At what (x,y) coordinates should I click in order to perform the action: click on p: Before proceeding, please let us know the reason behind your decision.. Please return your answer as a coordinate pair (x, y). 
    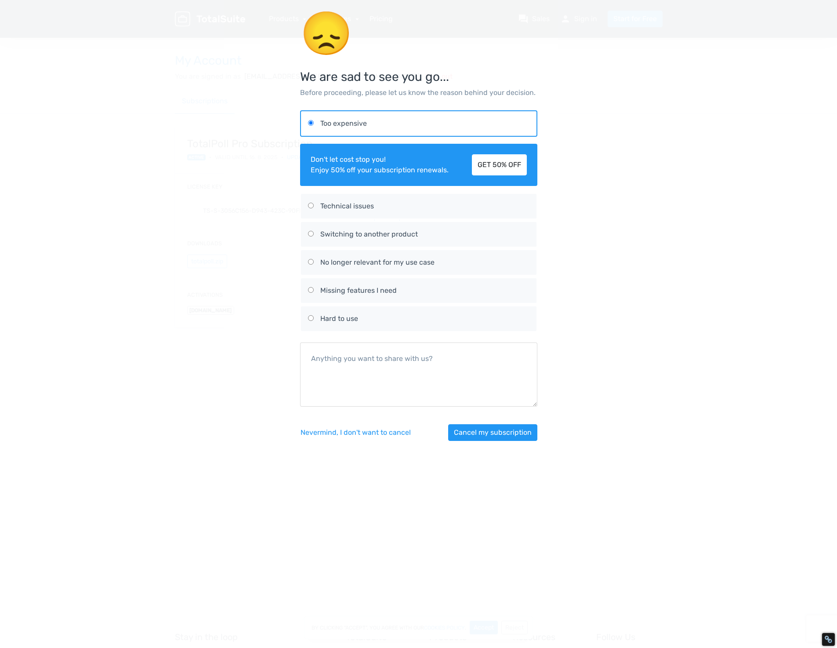
    Looking at the image, I should click on (419, 93).